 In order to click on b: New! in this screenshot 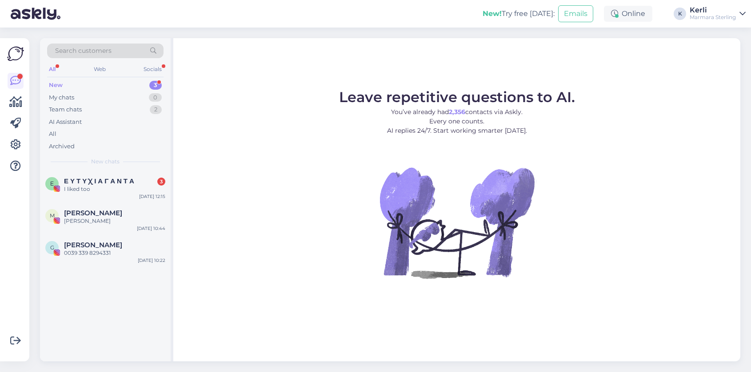, I will do `click(492, 13)`.